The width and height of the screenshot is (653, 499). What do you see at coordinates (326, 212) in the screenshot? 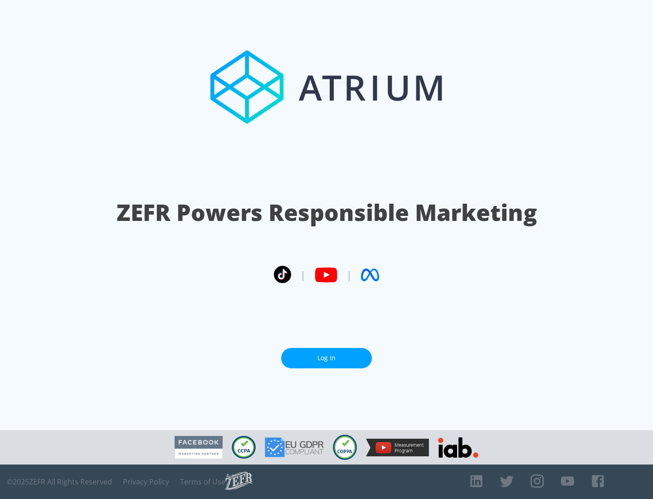
I see `h1: ZEFR Powers Responsible Marketing` at bounding box center [326, 212].